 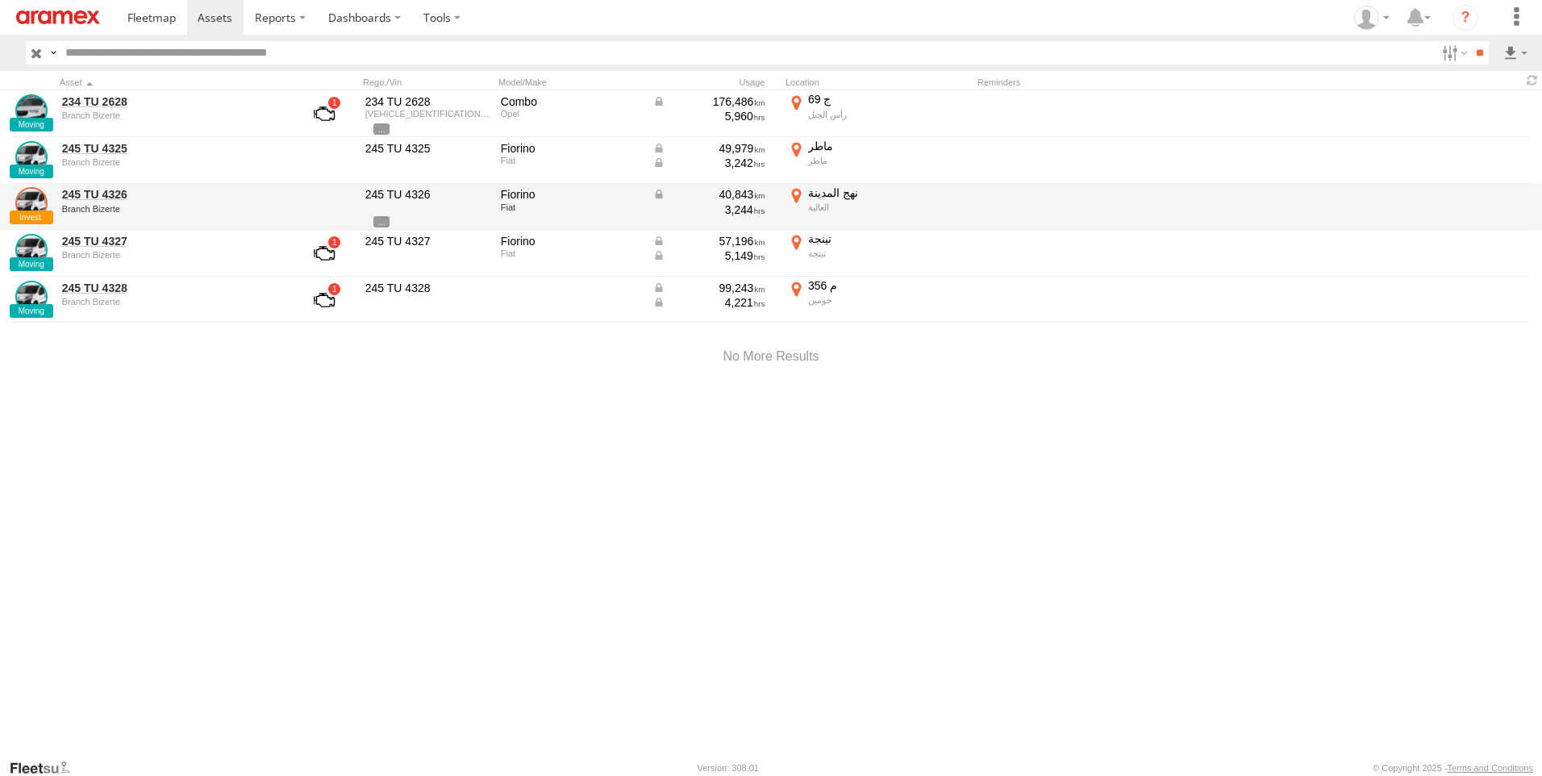 I want to click on a: 234 TU 2628, so click(x=173, y=102).